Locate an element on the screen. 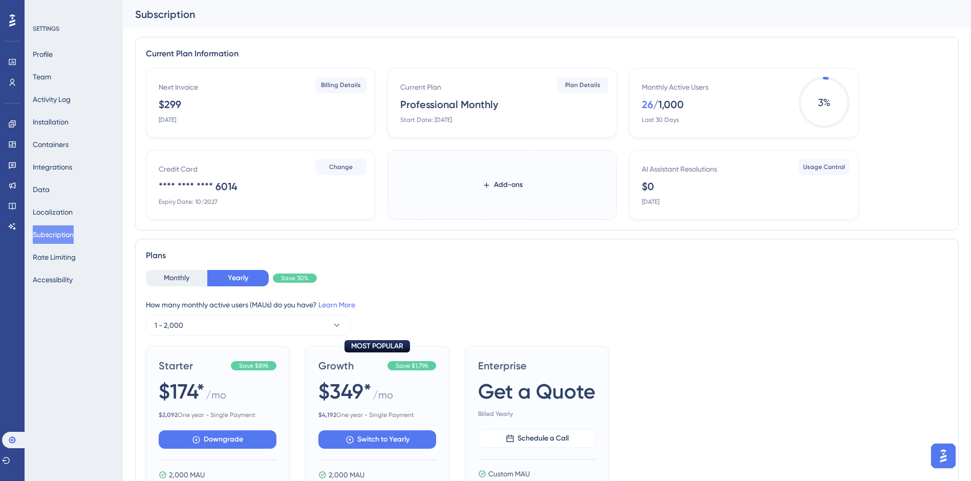  div: / 1,000 is located at coordinates (669, 104).